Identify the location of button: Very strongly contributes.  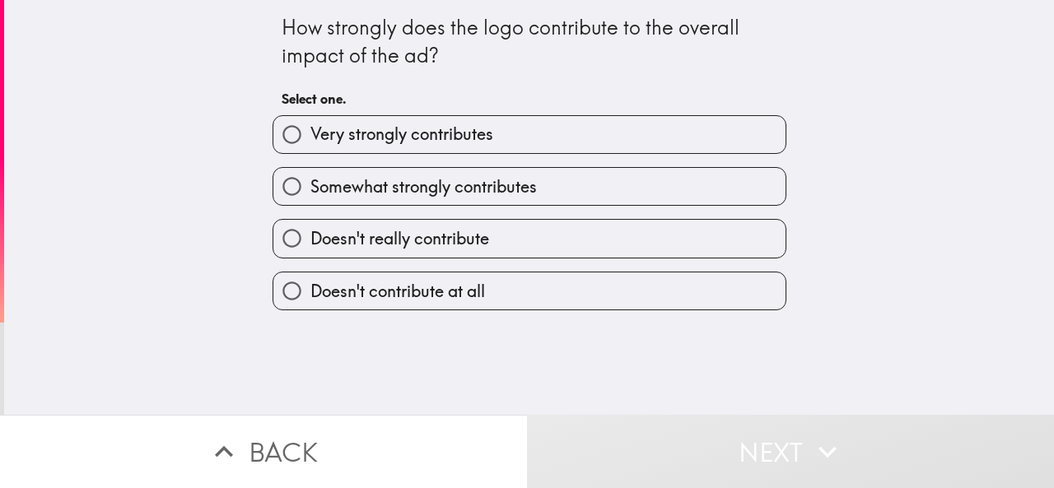
(530, 134).